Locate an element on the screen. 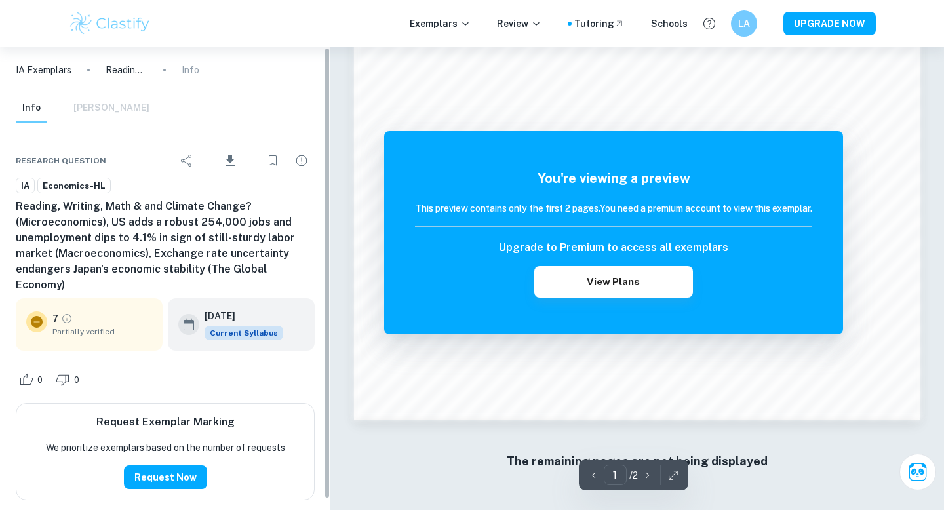 This screenshot has width=944, height=510. p: IA Exemplars is located at coordinates (43, 70).